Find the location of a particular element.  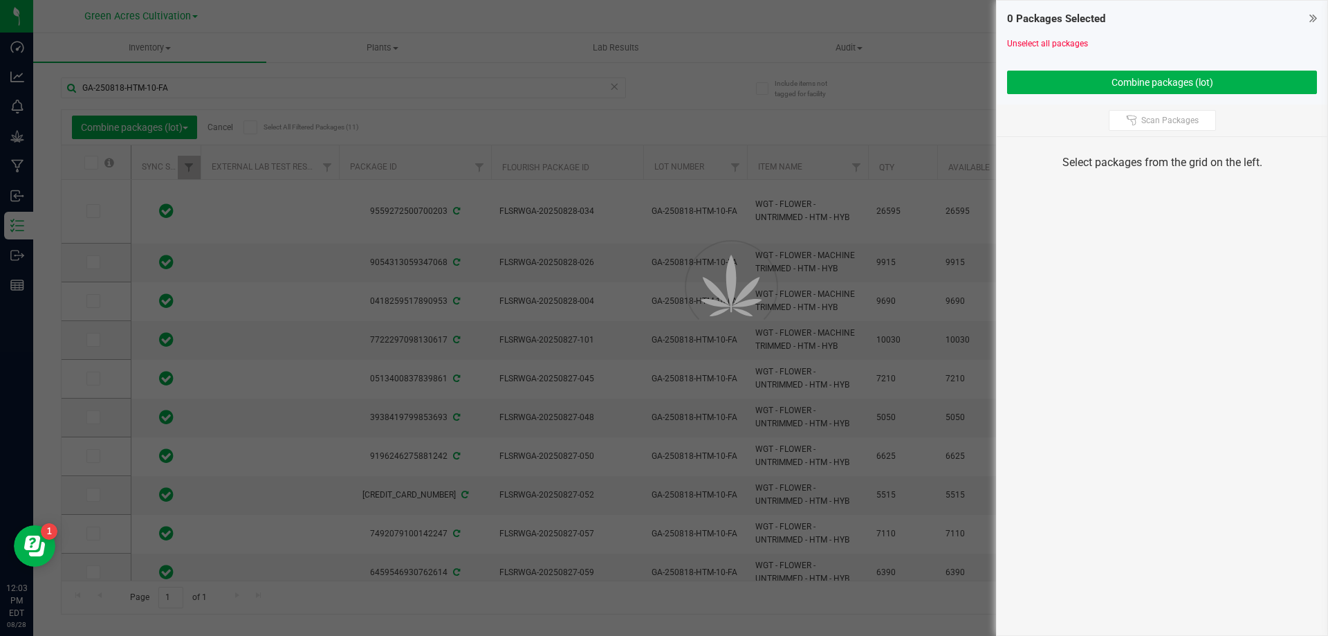

div: Select packages from the grid on the left. is located at coordinates (1162, 163).